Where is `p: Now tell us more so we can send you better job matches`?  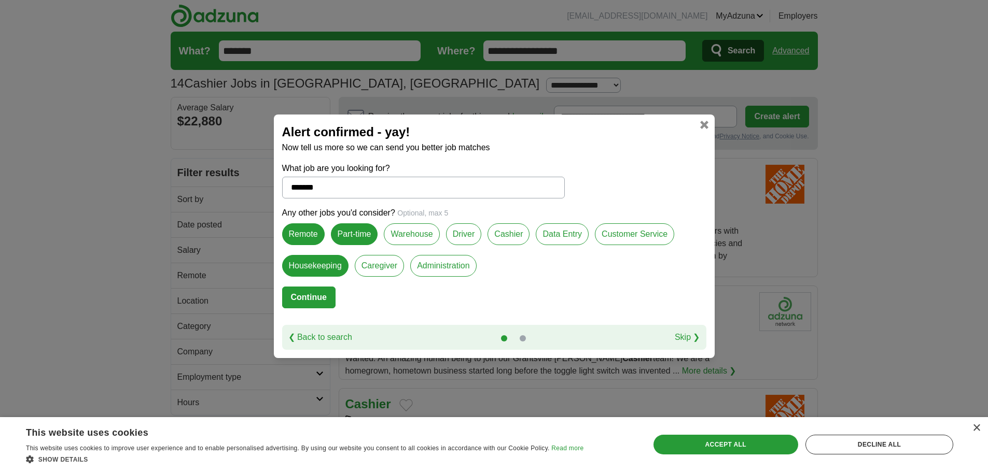 p: Now tell us more so we can send you better job matches is located at coordinates (494, 148).